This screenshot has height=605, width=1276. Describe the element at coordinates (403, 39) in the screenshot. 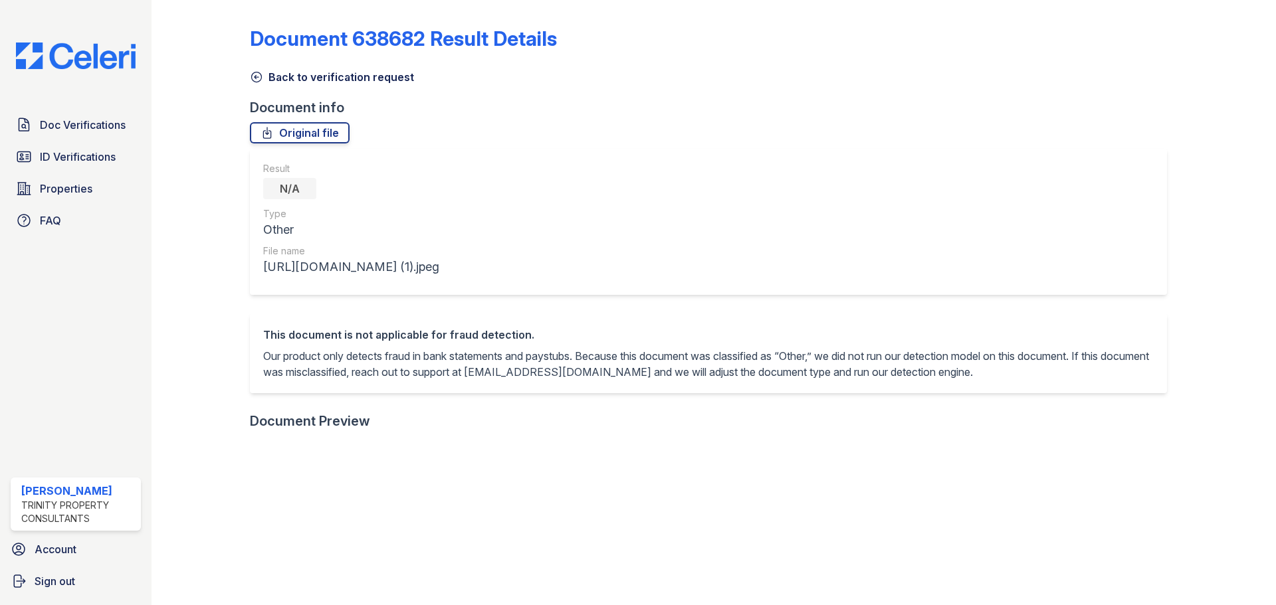

I see `a: Document 638682 Result Details` at that location.